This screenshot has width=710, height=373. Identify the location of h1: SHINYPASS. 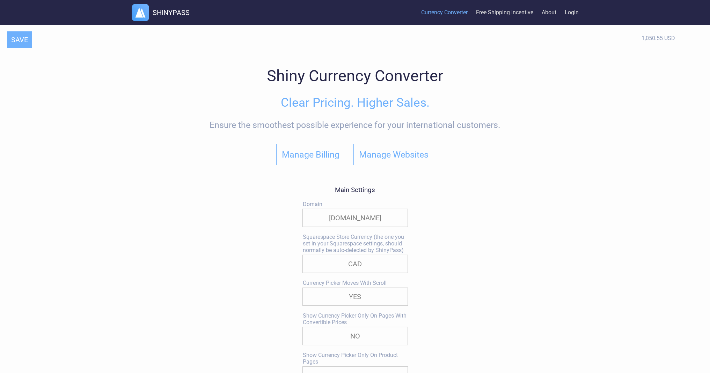
(171, 13).